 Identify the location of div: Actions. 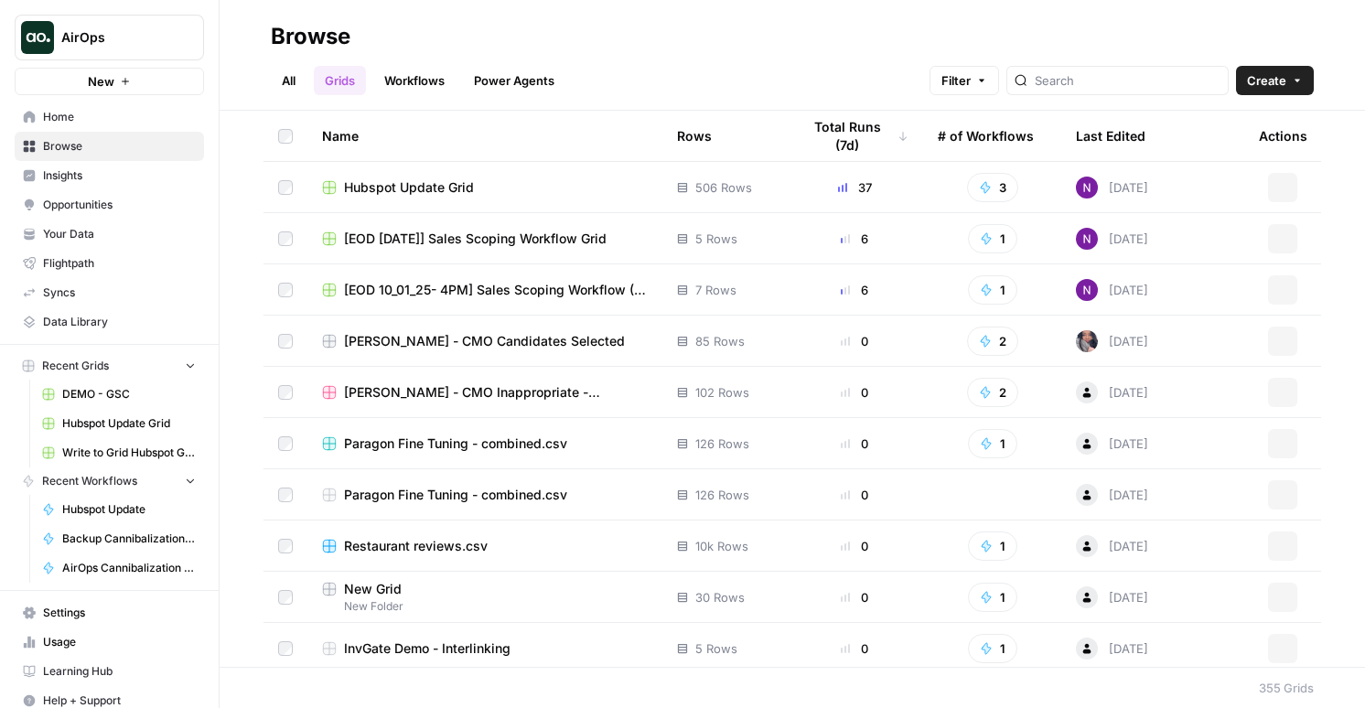
(1282, 135).